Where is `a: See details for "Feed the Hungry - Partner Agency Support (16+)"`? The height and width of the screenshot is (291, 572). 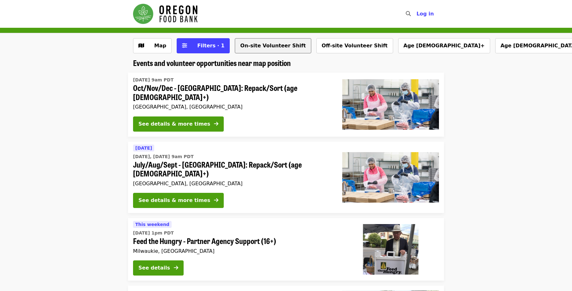 a: See details for "Feed the Hungry - Partner Agency Support (16+)" is located at coordinates (286, 250).